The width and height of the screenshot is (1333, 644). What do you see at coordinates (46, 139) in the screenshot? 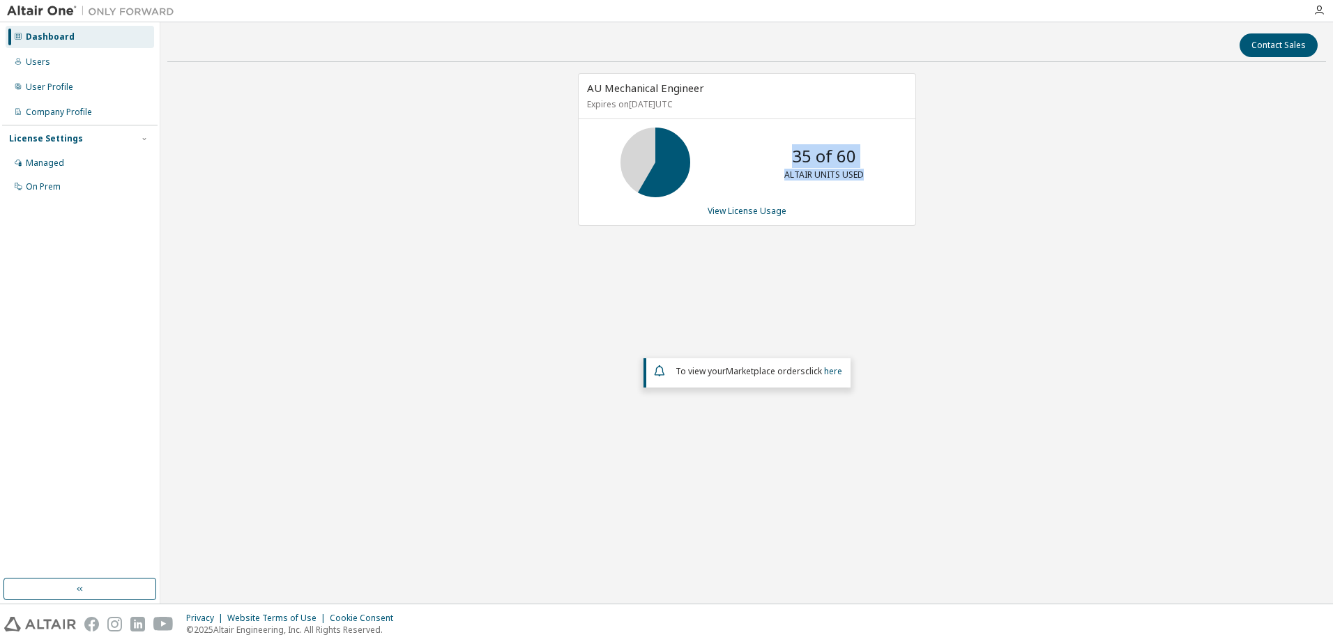
I see `div: License Settings` at bounding box center [46, 139].